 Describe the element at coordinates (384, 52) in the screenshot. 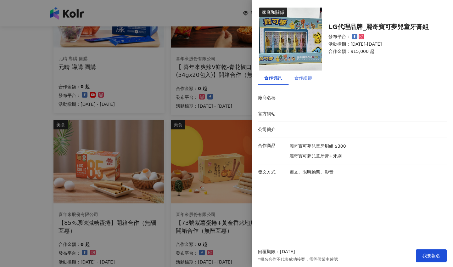

I see `p: 合作金額： $15,000 起` at that location.